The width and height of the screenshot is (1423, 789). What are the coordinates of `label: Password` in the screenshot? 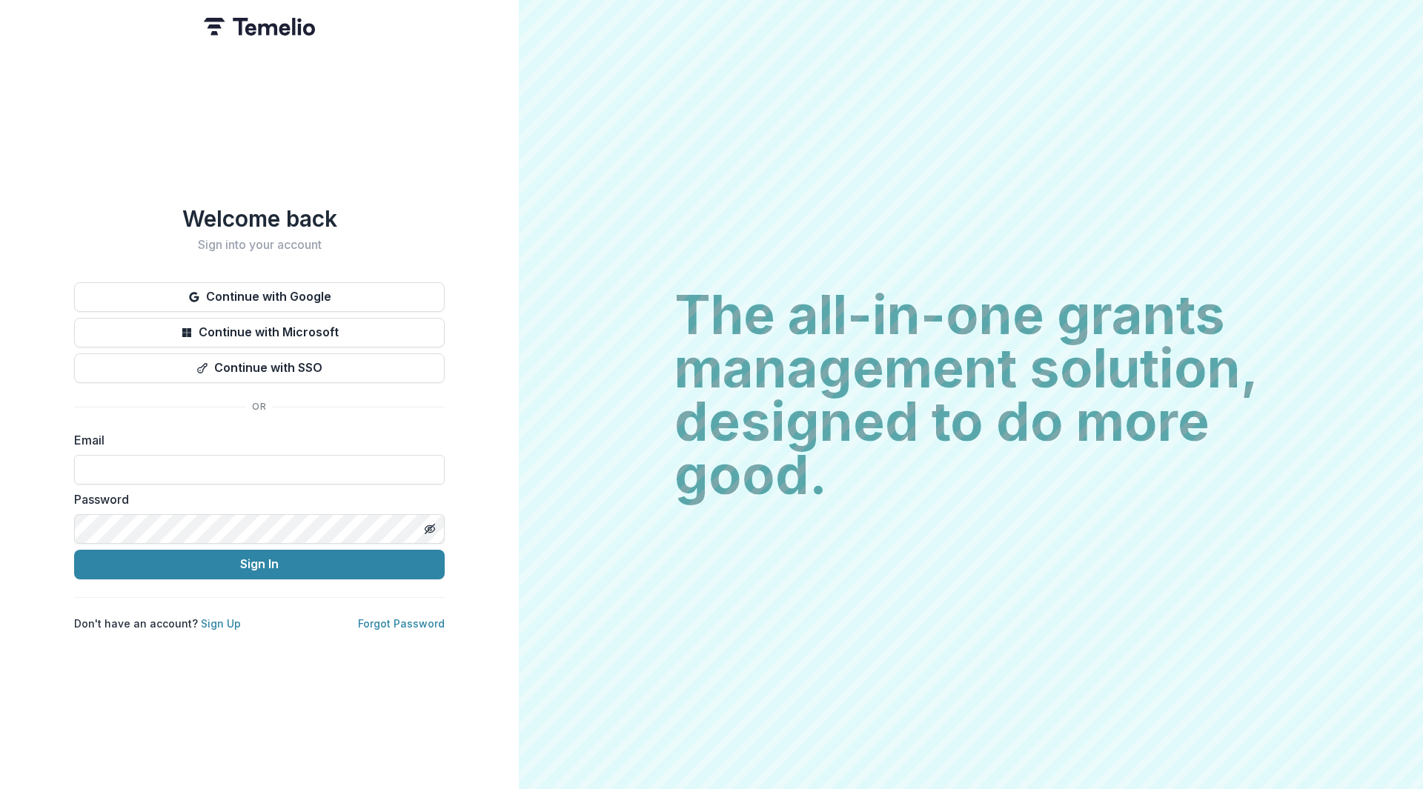 It's located at (255, 500).